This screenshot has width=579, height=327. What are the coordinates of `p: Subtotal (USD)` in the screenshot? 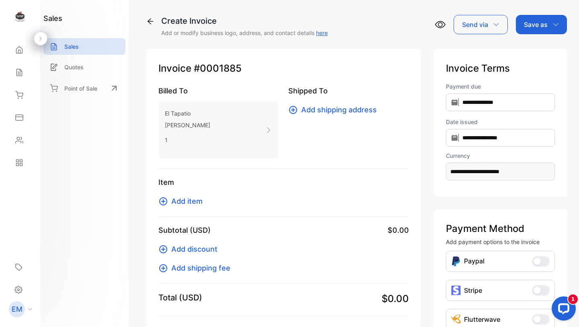 It's located at (185, 230).